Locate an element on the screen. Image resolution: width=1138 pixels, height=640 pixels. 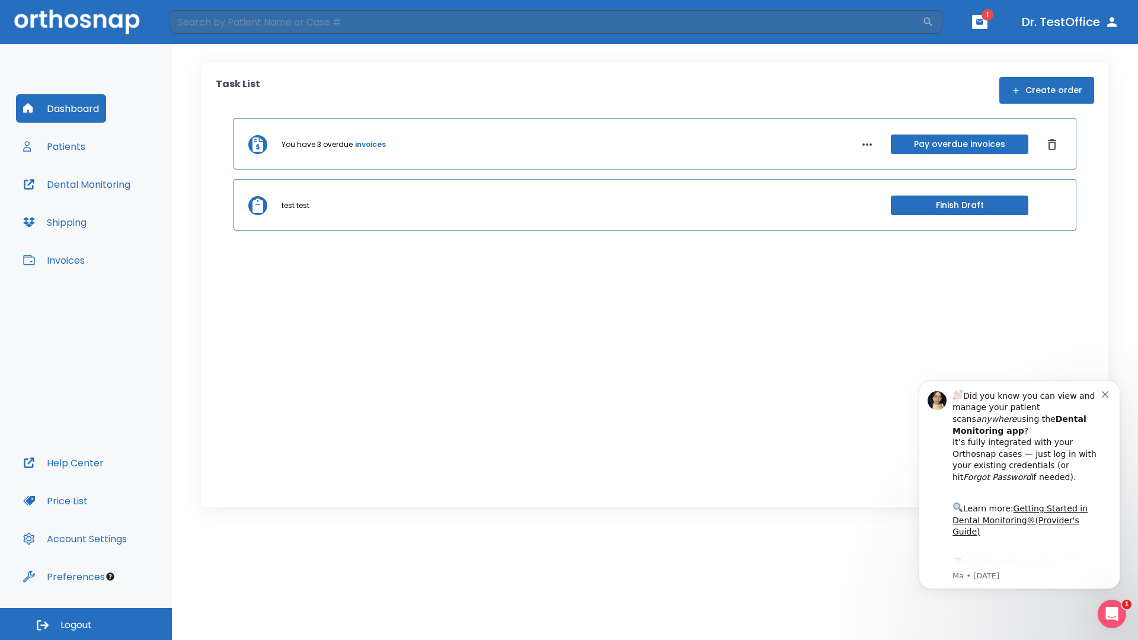
p: Message from Ma, sent 9w ago is located at coordinates (126, 210).